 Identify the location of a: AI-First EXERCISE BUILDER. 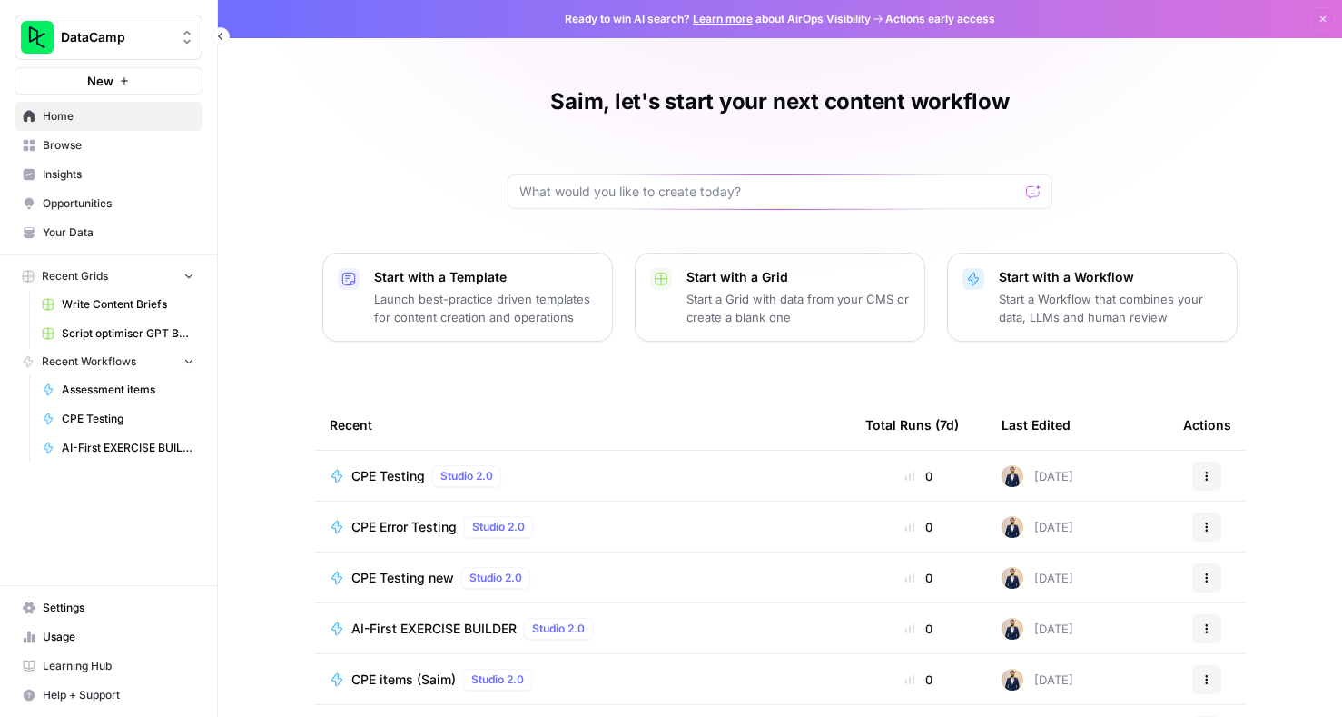
(118, 448).